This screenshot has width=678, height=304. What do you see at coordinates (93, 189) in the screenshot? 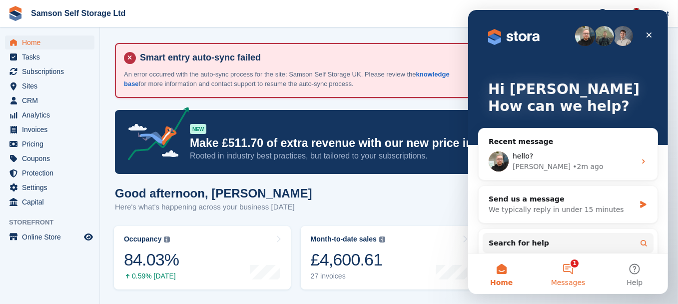
I see `div: Send us a message` at bounding box center [93, 189].